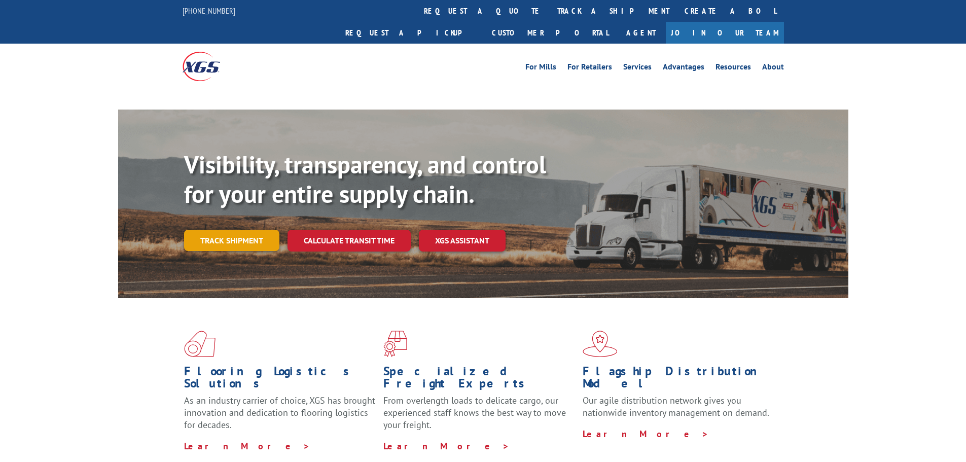 Image resolution: width=966 pixels, height=462 pixels. Describe the element at coordinates (462, 240) in the screenshot. I see `a: XGS ASSISTANT` at that location.